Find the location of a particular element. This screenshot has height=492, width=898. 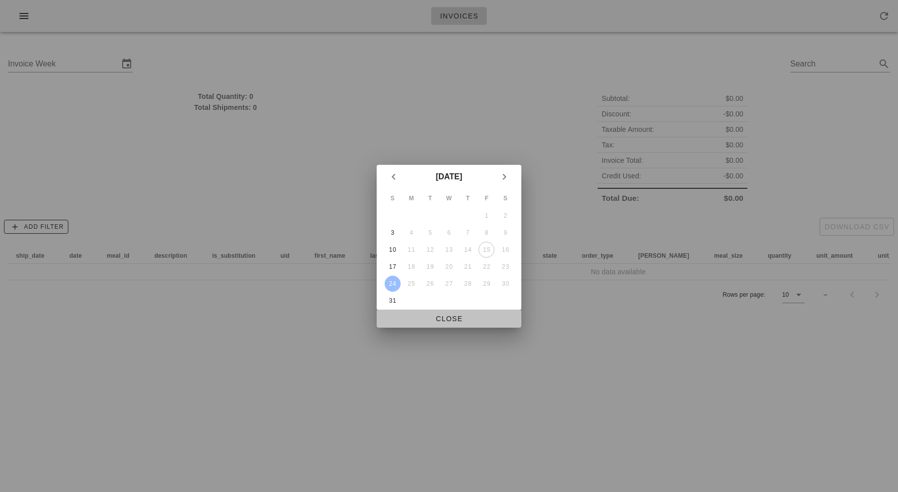

button: 24 is located at coordinates (393, 283).